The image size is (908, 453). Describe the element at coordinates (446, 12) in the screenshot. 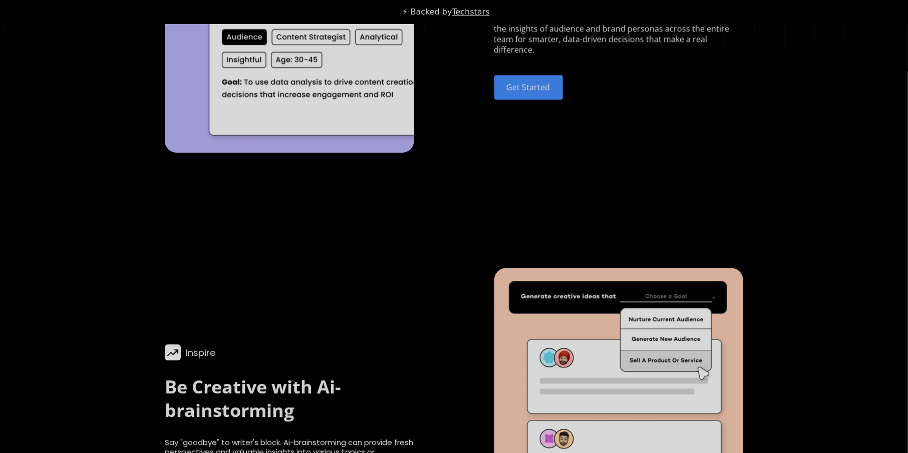

I see `div: ⚡ Backed by` at that location.